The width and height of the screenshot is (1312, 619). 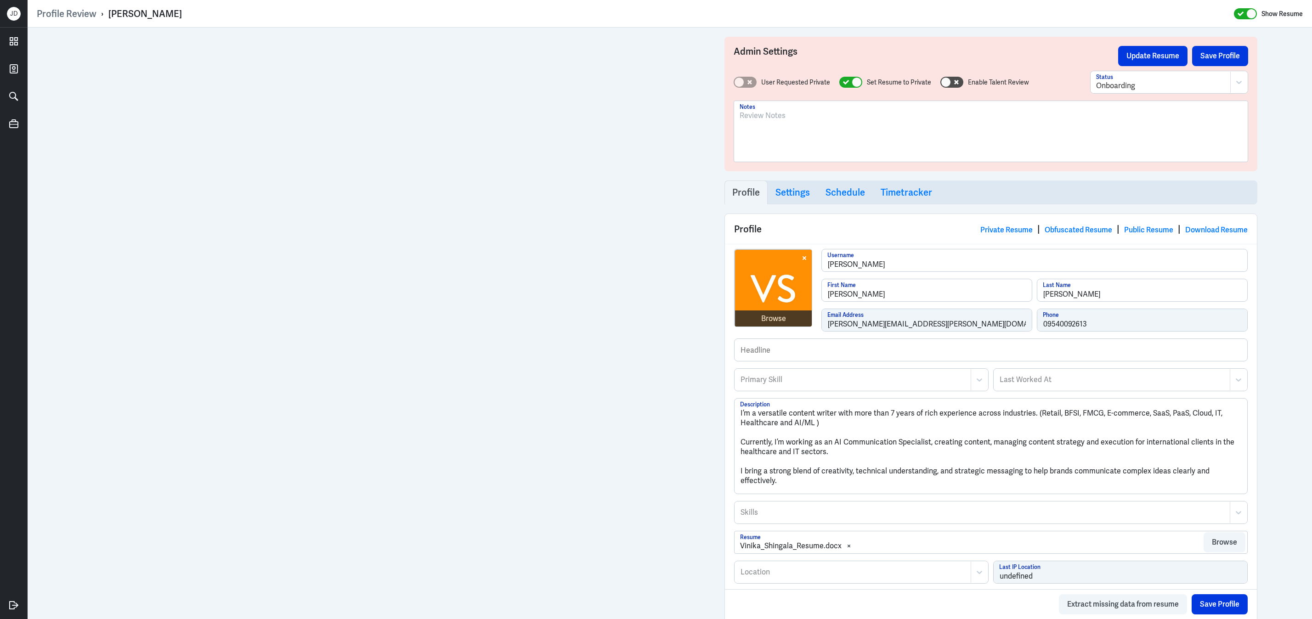 I want to click on label: Set Resume to Private, so click(x=899, y=82).